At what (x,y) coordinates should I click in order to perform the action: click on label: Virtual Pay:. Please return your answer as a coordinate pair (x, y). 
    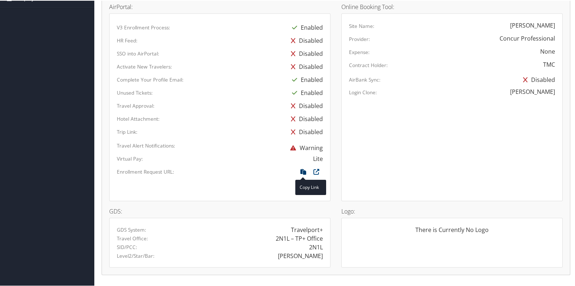
    Looking at the image, I should click on (130, 158).